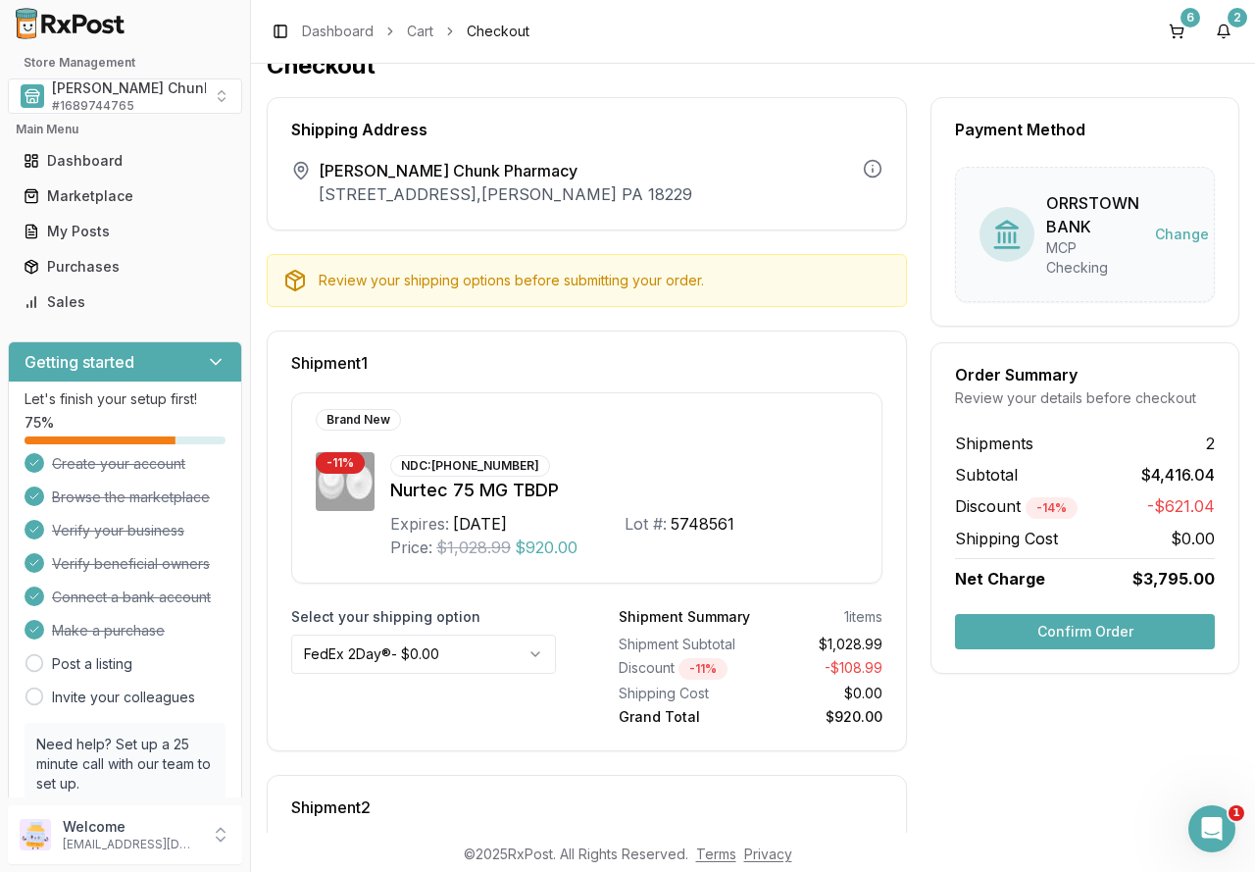 Image resolution: width=1255 pixels, height=872 pixels. I want to click on span: $3,795.00, so click(1174, 578).